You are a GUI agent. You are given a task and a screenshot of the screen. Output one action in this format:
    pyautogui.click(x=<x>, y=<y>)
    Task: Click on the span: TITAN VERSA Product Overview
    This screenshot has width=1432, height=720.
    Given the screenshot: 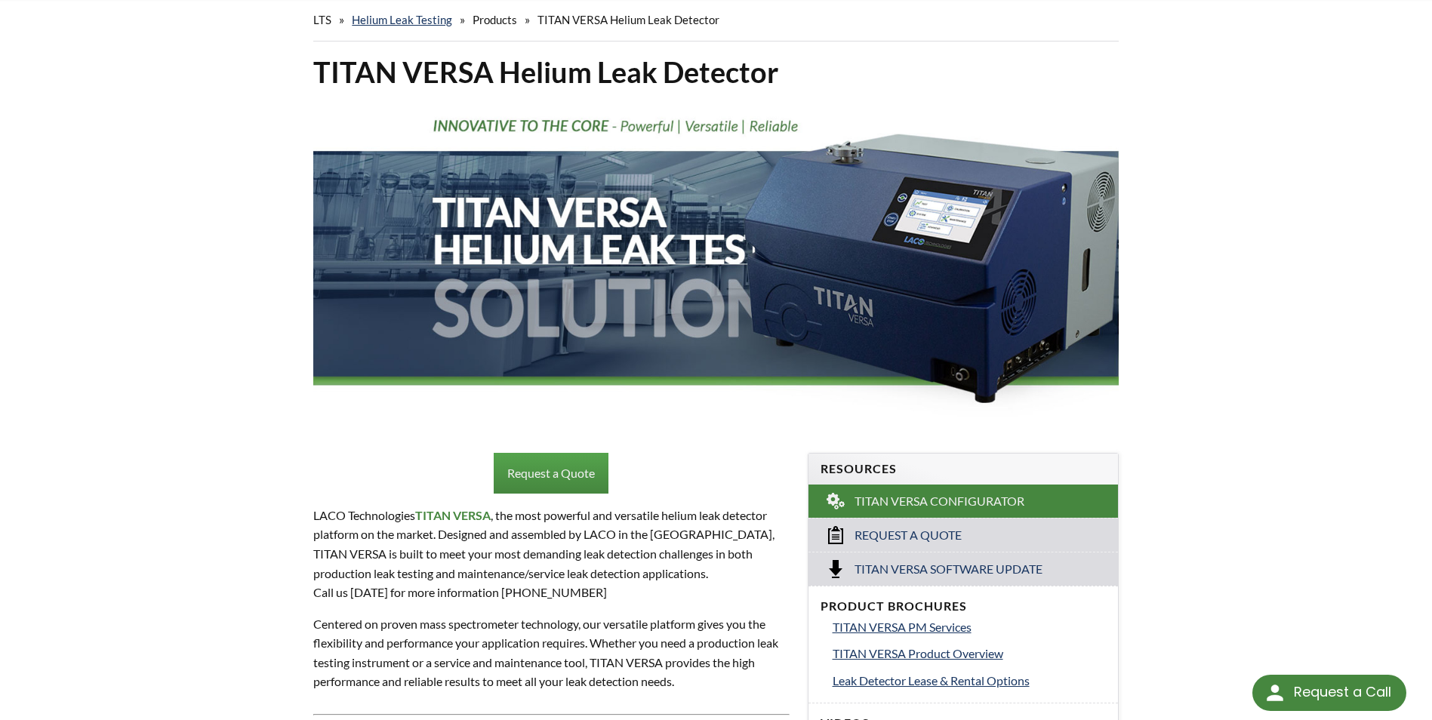 What is the action you would take?
    pyautogui.click(x=918, y=653)
    